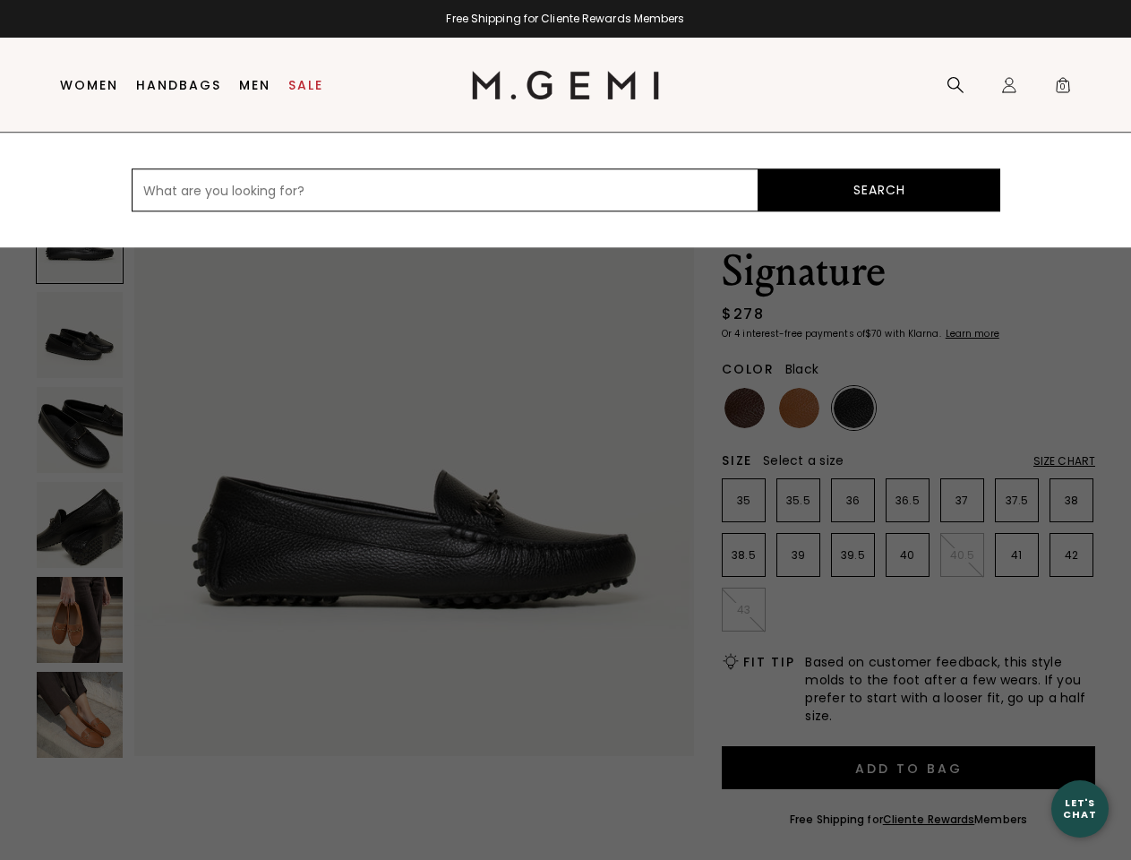 This screenshot has width=1131, height=860. I want to click on a: Sale, so click(305, 85).